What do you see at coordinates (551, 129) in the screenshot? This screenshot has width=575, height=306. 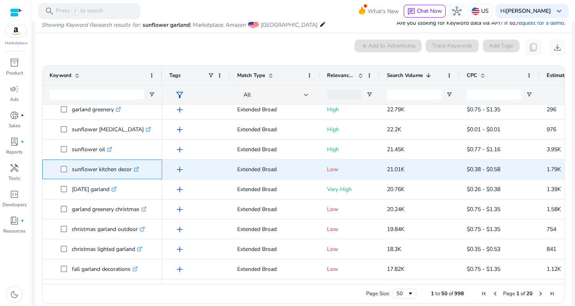 I see `span: 976` at bounding box center [551, 129].